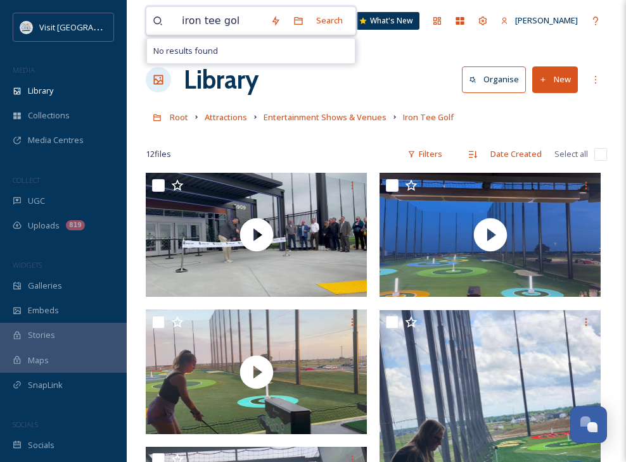 Image resolution: width=626 pixels, height=462 pixels. Describe the element at coordinates (38, 360) in the screenshot. I see `span: Maps` at that location.